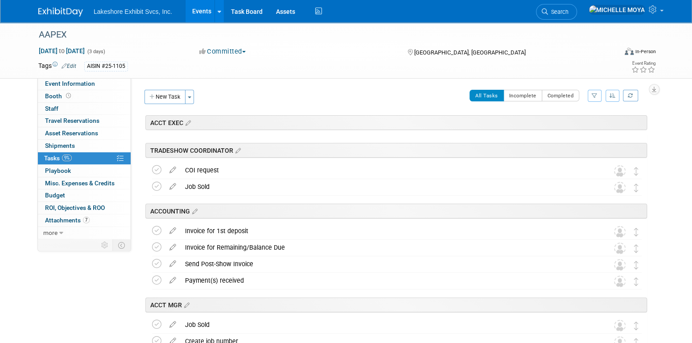 The height and width of the screenshot is (343, 692). I want to click on span: Misc. Expenses & Credits, so click(80, 183).